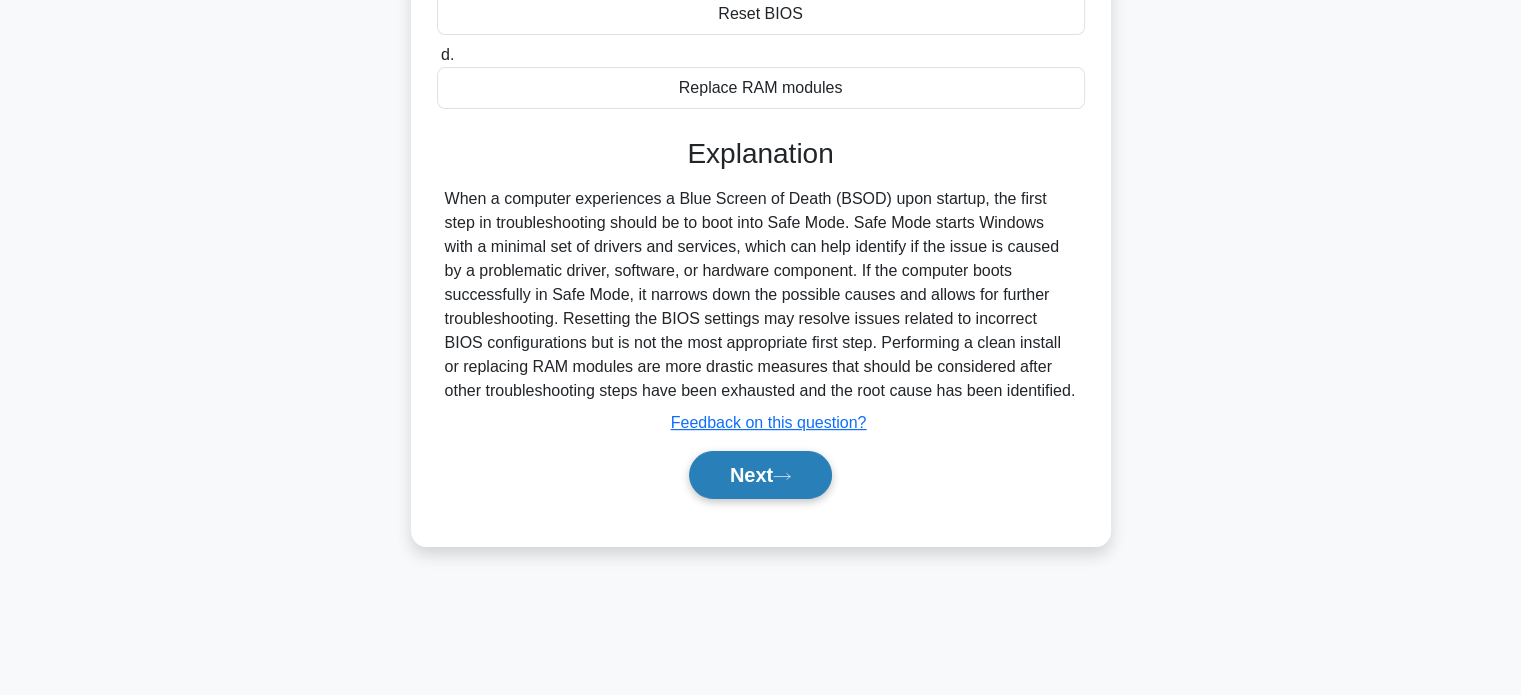 The height and width of the screenshot is (695, 1521). Describe the element at coordinates (761, 295) in the screenshot. I see `div: When a computer experiences a Blue Screen of Death (BSOD) upon startup, the first step in trouble...` at that location.